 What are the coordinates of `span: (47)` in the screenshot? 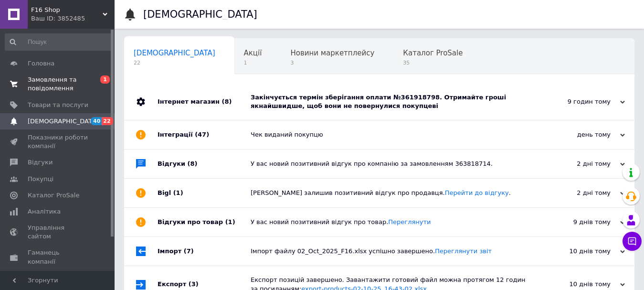 It's located at (202, 134).